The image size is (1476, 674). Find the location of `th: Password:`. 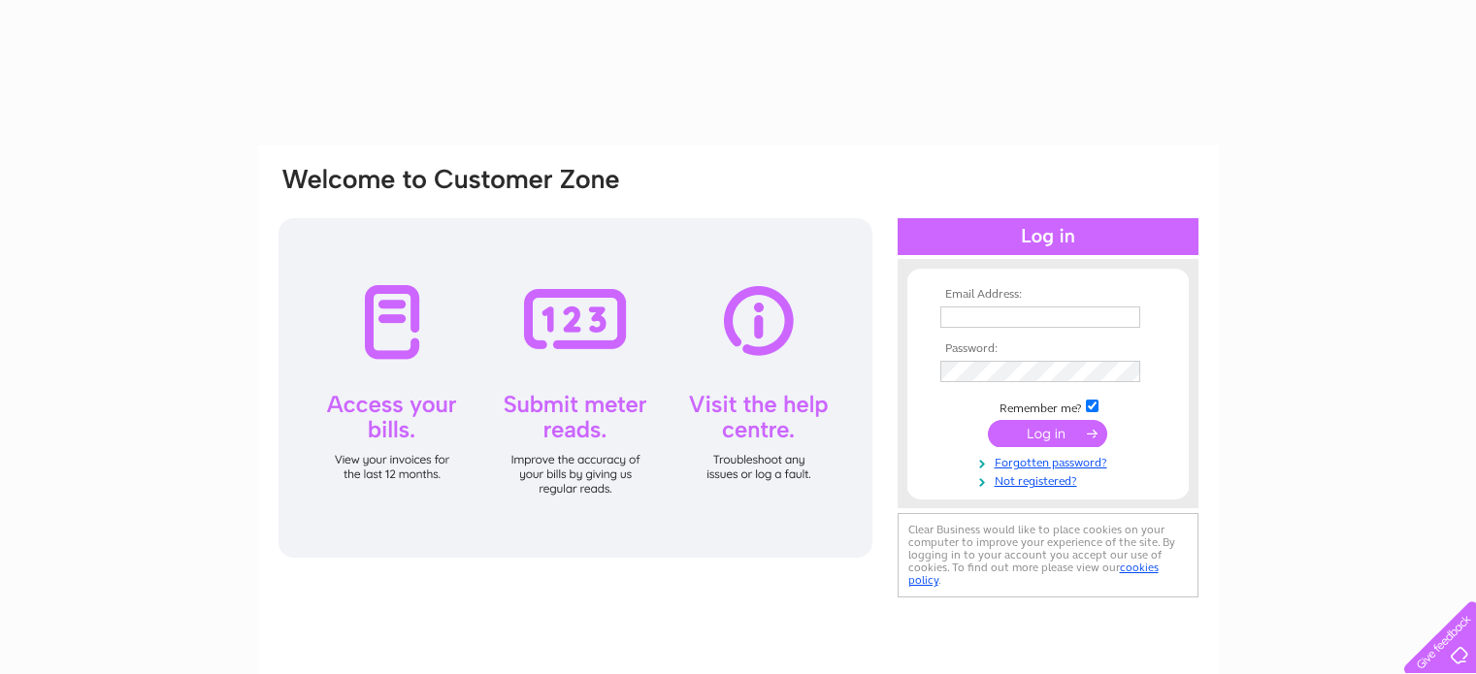

th: Password: is located at coordinates (1048, 349).